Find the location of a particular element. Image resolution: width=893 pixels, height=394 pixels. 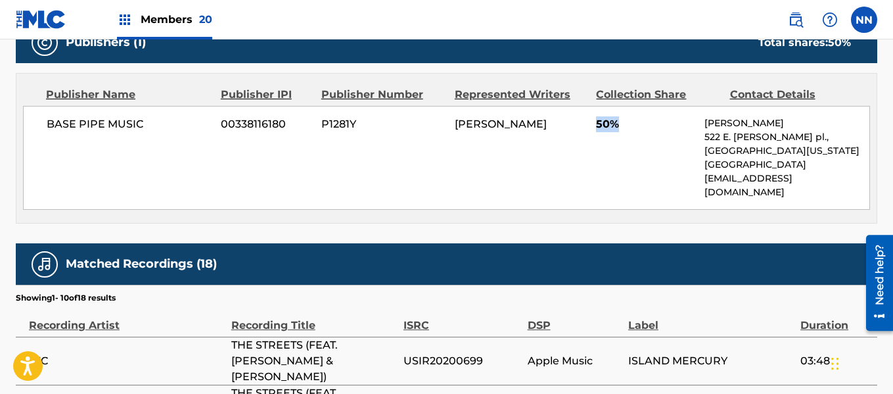

img: Publishers is located at coordinates (45, 43).